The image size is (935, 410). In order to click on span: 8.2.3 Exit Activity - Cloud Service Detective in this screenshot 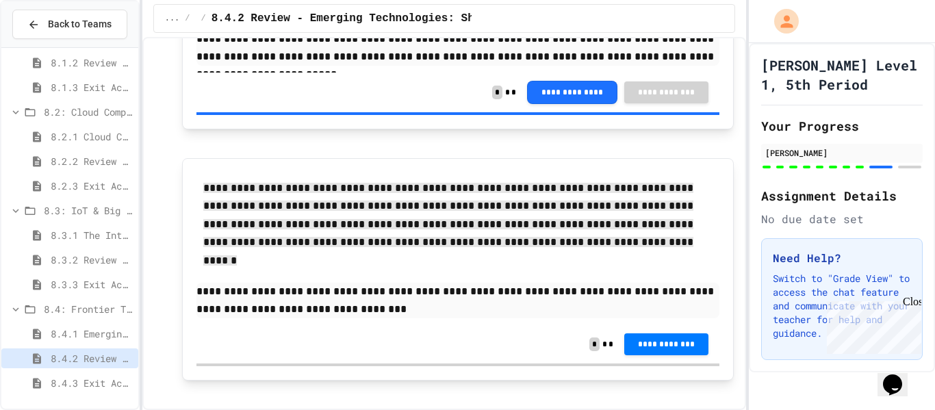, I will do `click(92, 185)`.